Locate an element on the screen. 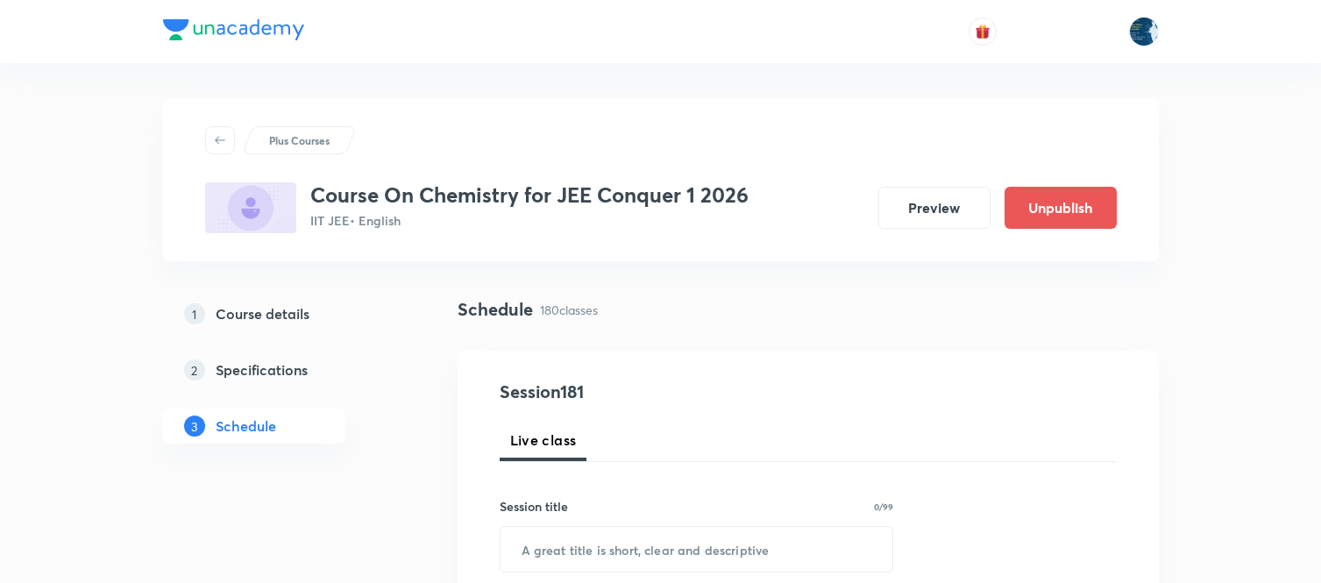 This screenshot has height=583, width=1321. img: Lokeshwar Chiluveru is located at coordinates (1144, 32).